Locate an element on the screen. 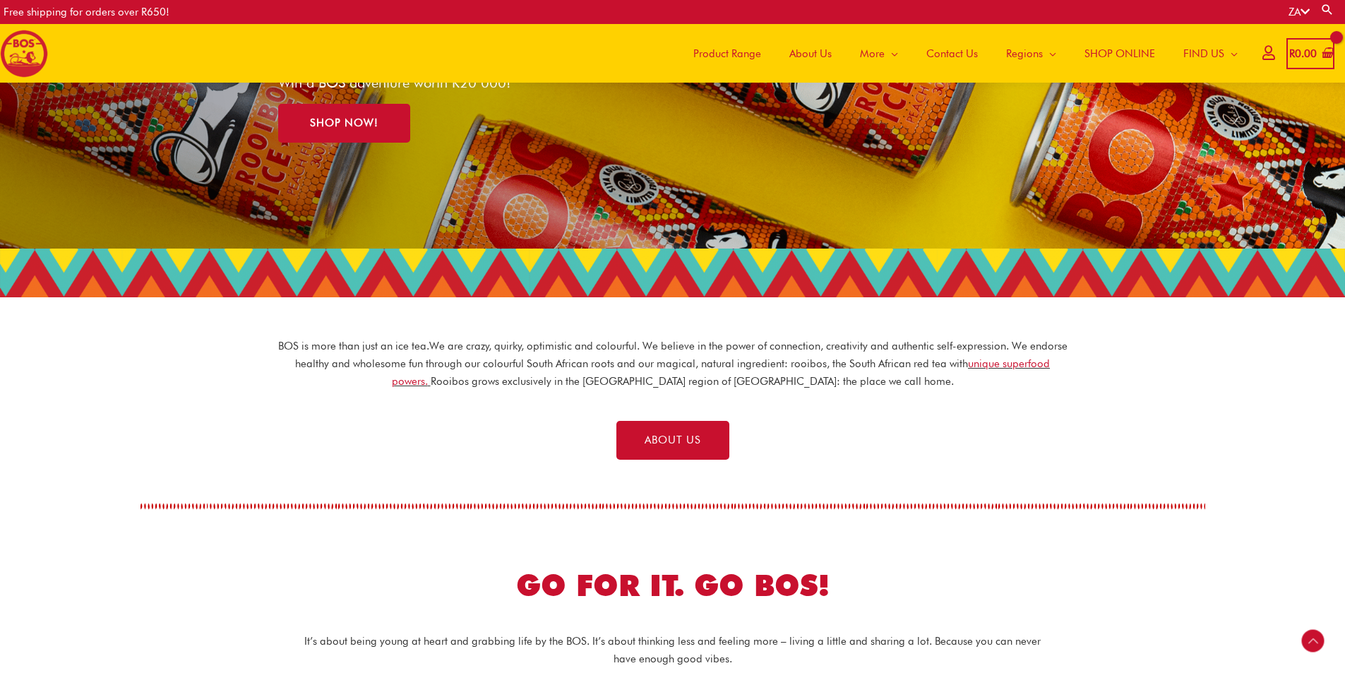 The width and height of the screenshot is (1345, 673). span: SHOP ONLINE is located at coordinates (1120, 54).